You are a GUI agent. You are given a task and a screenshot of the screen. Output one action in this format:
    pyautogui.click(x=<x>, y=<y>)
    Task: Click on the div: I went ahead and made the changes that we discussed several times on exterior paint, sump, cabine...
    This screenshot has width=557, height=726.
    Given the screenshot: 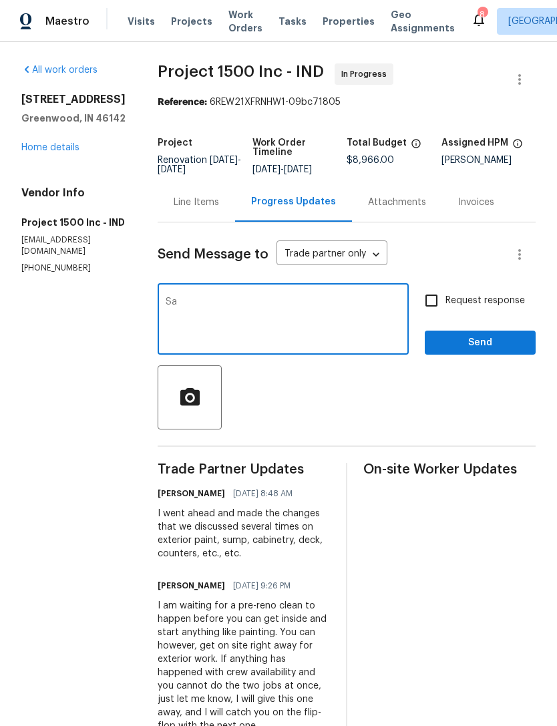 What is the action you would take?
    pyautogui.click(x=244, y=534)
    